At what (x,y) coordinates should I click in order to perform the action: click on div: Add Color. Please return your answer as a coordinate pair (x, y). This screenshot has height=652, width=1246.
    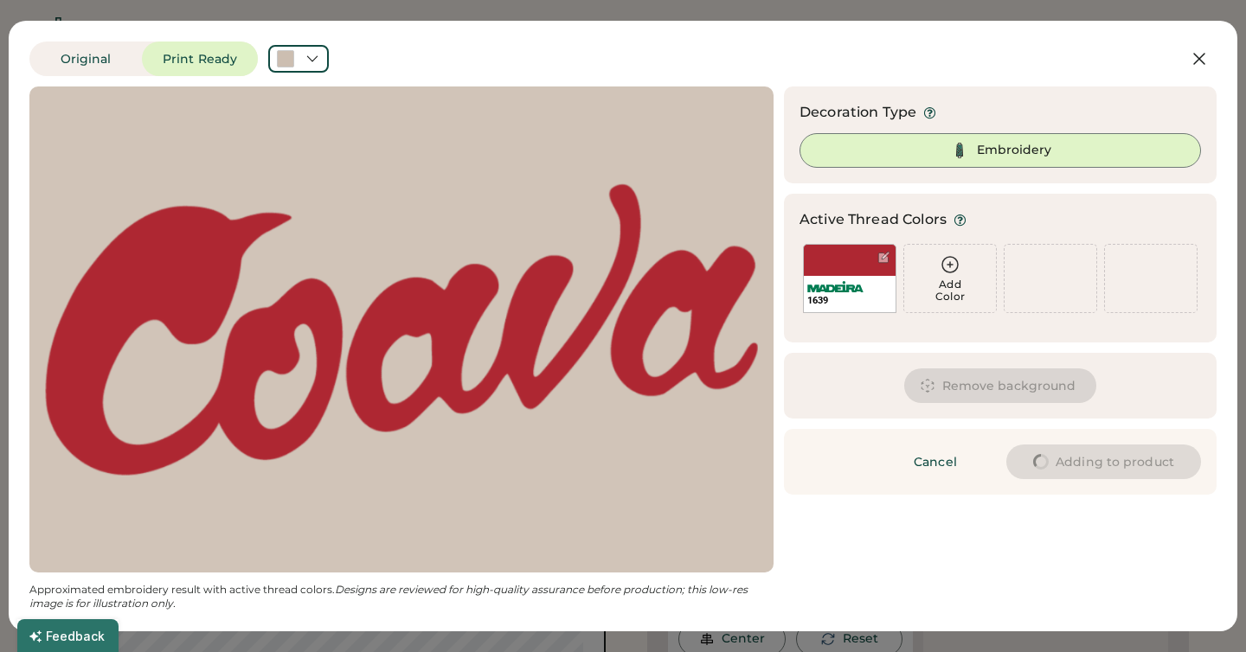
    Looking at the image, I should click on (950, 291).